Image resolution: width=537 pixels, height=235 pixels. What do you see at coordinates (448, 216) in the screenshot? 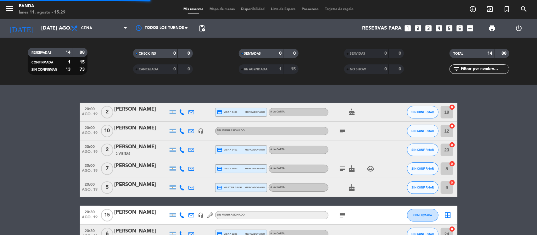
I see `i: border_all` at bounding box center [448, 216].